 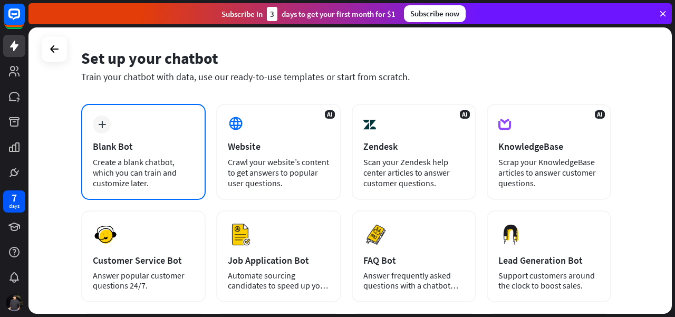 I want to click on div: Answer popular customer questions 24/7., so click(x=143, y=281).